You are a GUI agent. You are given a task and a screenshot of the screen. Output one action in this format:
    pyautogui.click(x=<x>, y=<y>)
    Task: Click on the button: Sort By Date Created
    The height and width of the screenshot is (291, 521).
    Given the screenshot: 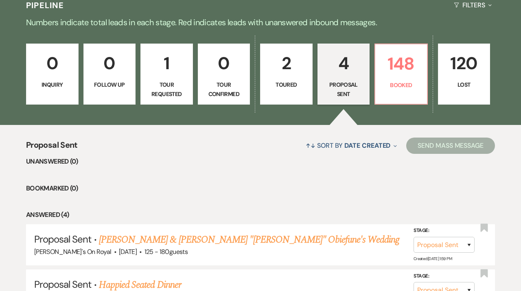 What is the action you would take?
    pyautogui.click(x=351, y=145)
    